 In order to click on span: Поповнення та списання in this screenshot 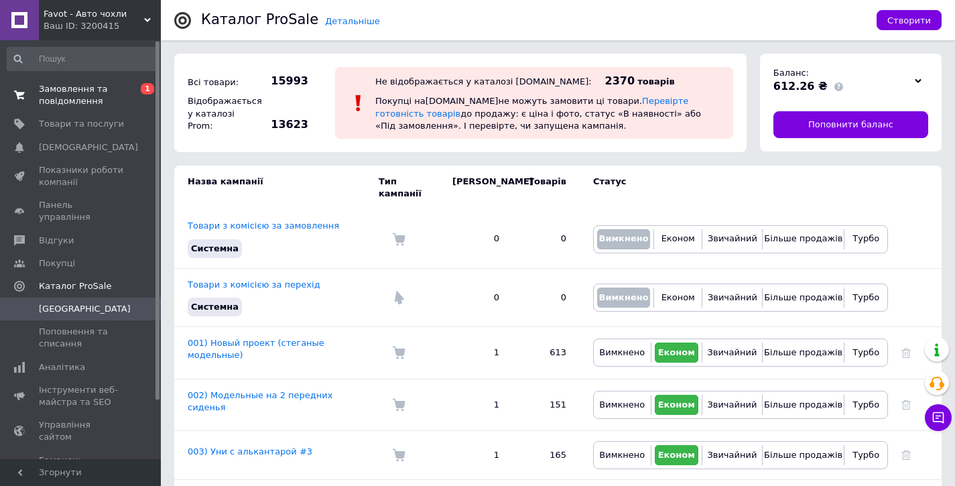, I will do `click(81, 338)`.